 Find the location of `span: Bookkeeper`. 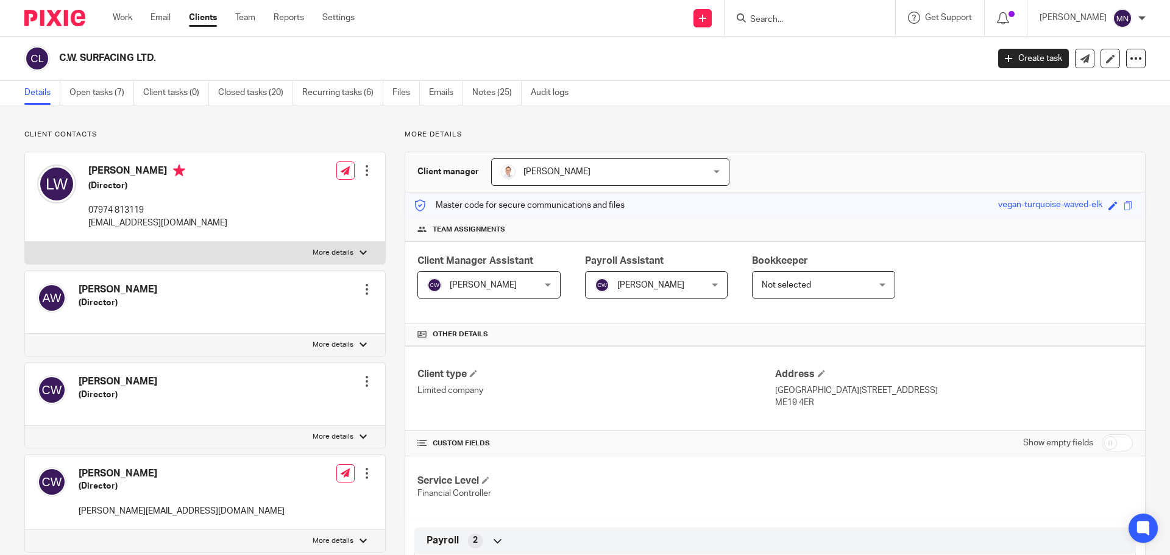

span: Bookkeeper is located at coordinates (780, 261).